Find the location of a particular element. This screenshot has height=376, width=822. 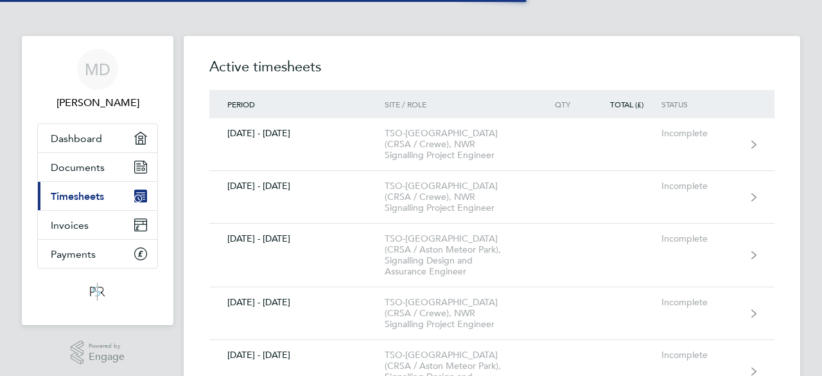

span: Dashboard is located at coordinates (76, 138).